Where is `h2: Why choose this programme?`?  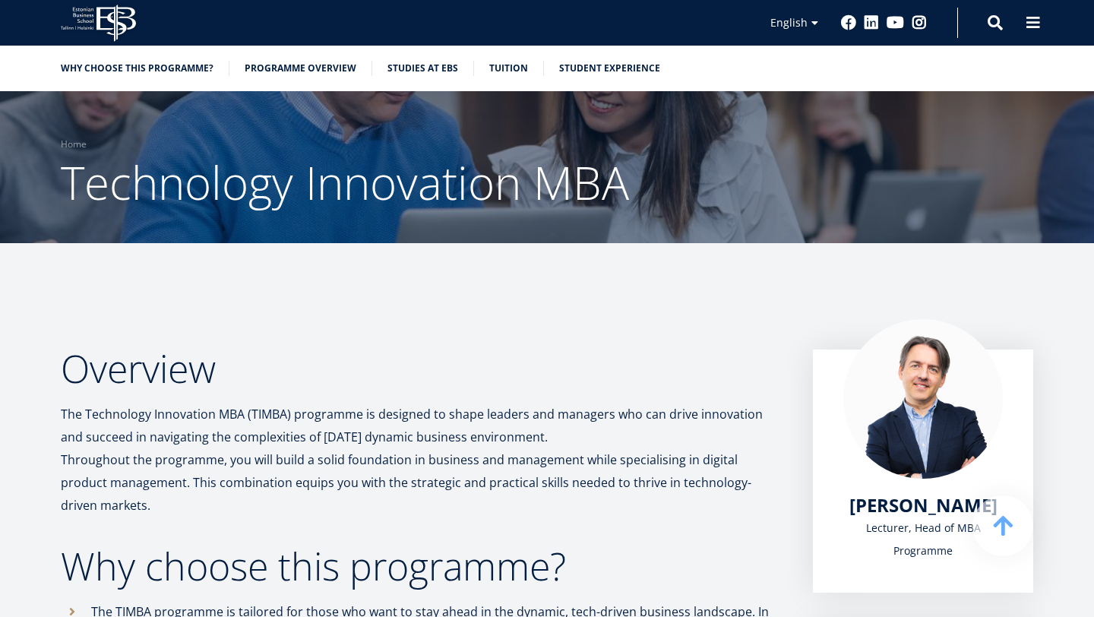
h2: Why choose this programme? is located at coordinates (422, 566).